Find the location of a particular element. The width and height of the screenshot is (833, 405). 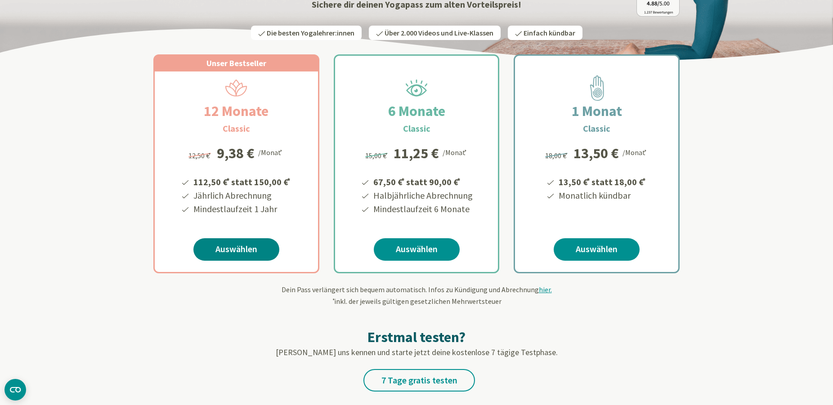

div: Dein Pass verlängert sich bequem automatisch. Infos zu Kündigung und Abrechnung is located at coordinates (416, 295).